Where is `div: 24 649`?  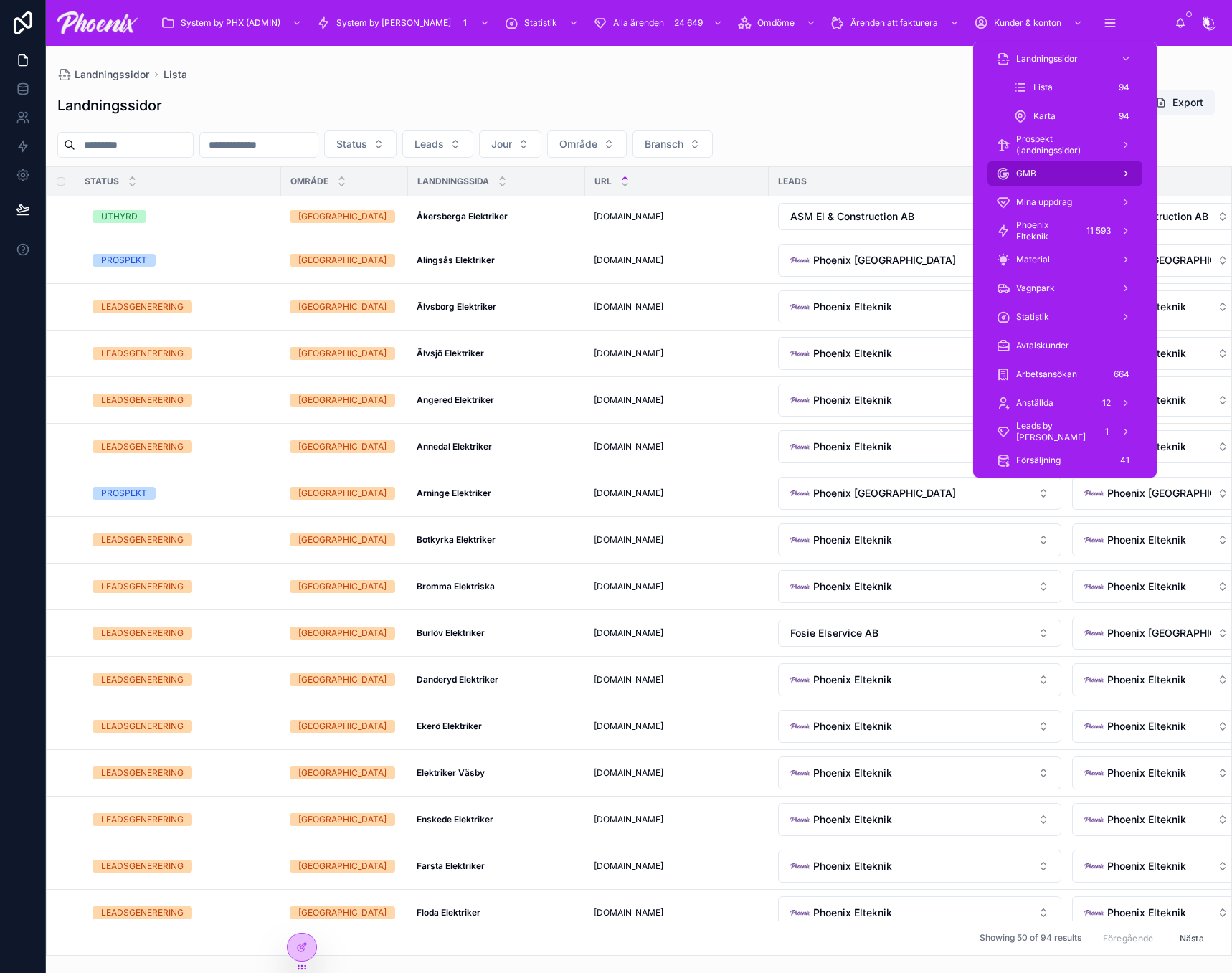
div: 24 649 is located at coordinates (688, 23).